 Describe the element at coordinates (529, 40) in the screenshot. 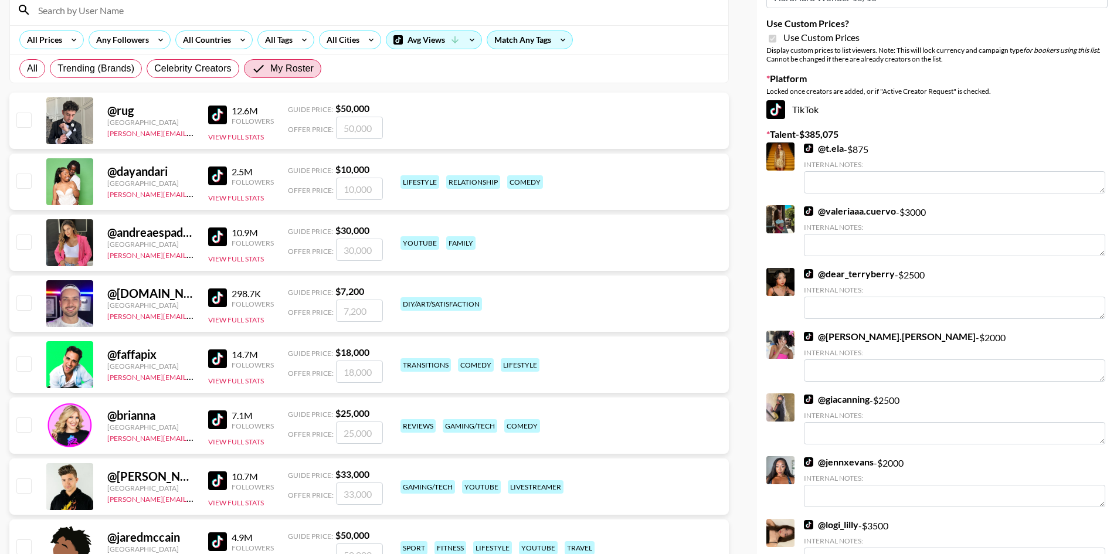

I see `div: Match Any Tags` at that location.